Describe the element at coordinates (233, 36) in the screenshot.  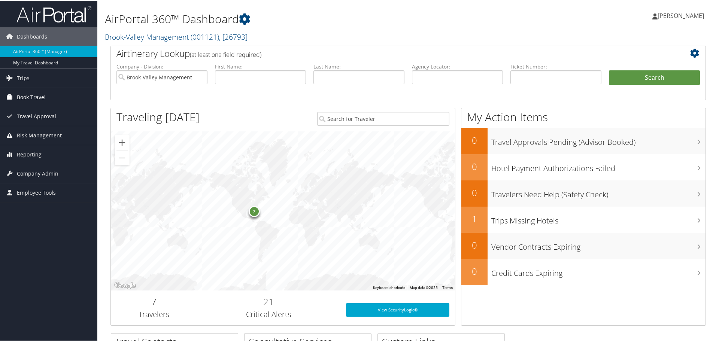
I see `span: , [ 26793 ]` at that location.